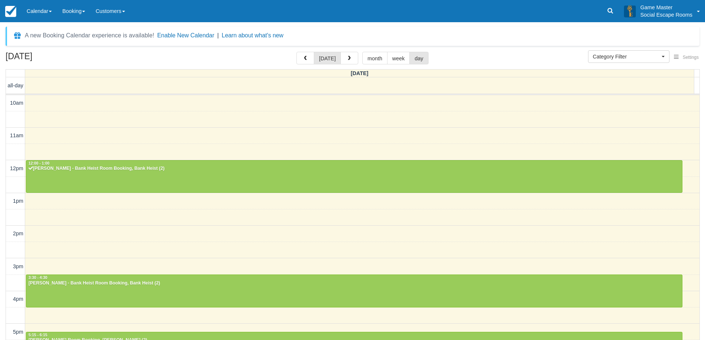 Image resolution: width=705 pixels, height=340 pixels. I want to click on div: A new Booking Calendar experience is available!, so click(90, 36).